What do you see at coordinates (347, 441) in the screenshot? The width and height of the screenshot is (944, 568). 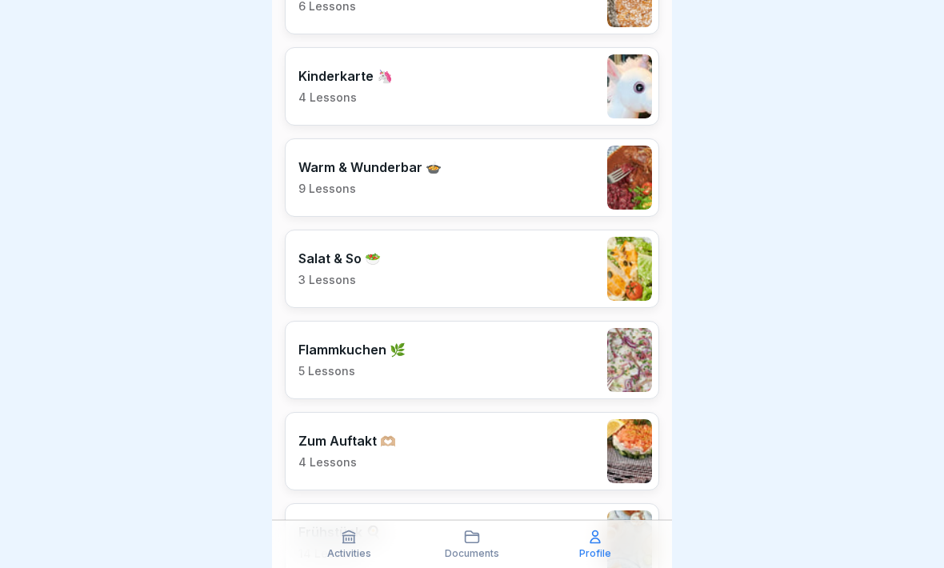 I see `p: Zum Auftakt 🫶🏼` at bounding box center [347, 441].